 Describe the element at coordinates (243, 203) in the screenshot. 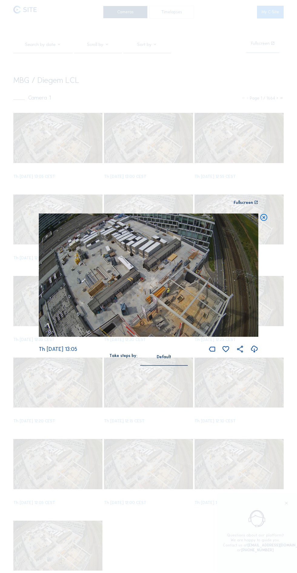

I see `div: Fullscreen` at that location.